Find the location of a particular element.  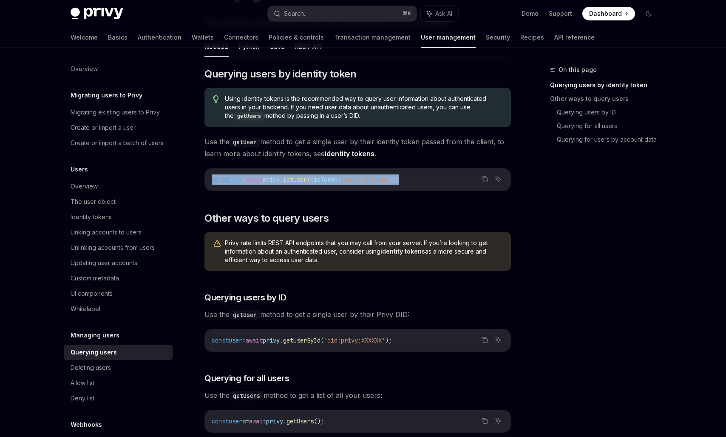

span: Ask AI is located at coordinates (444, 14).